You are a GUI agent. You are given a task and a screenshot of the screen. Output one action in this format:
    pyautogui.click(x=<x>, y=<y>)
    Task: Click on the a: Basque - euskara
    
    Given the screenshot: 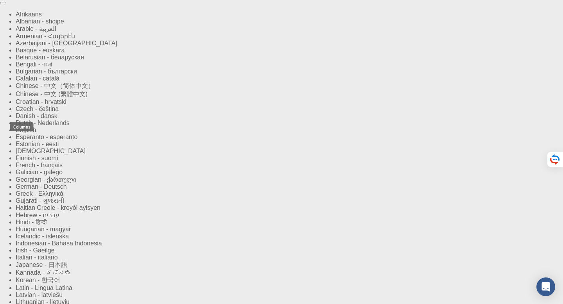 What is the action you would take?
    pyautogui.click(x=40, y=50)
    